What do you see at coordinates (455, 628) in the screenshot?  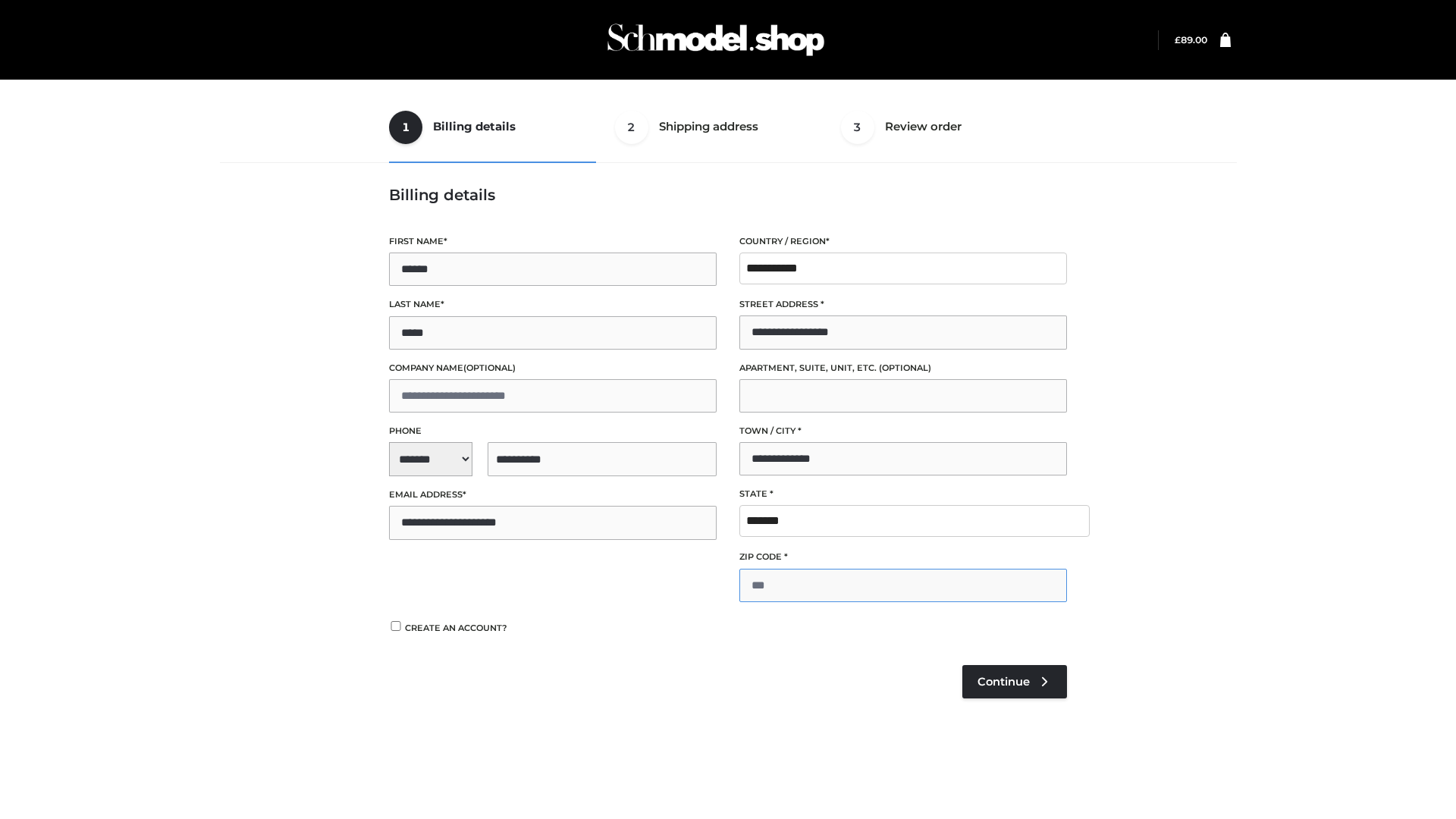 I see `span: Create an account?` at bounding box center [455, 628].